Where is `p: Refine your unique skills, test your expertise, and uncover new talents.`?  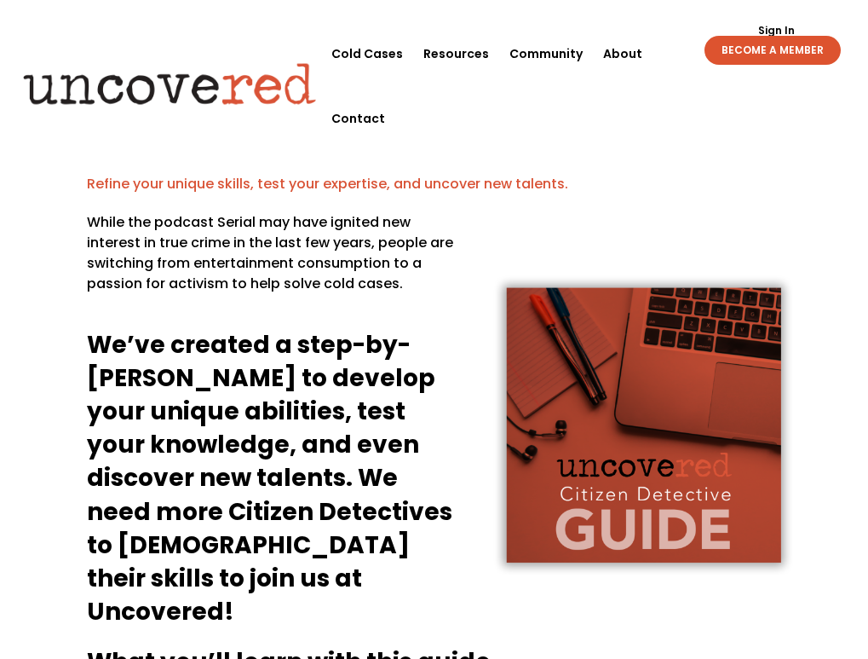 p: Refine your unique skills, test your expertise, and uncover new talents. is located at coordinates (434, 184).